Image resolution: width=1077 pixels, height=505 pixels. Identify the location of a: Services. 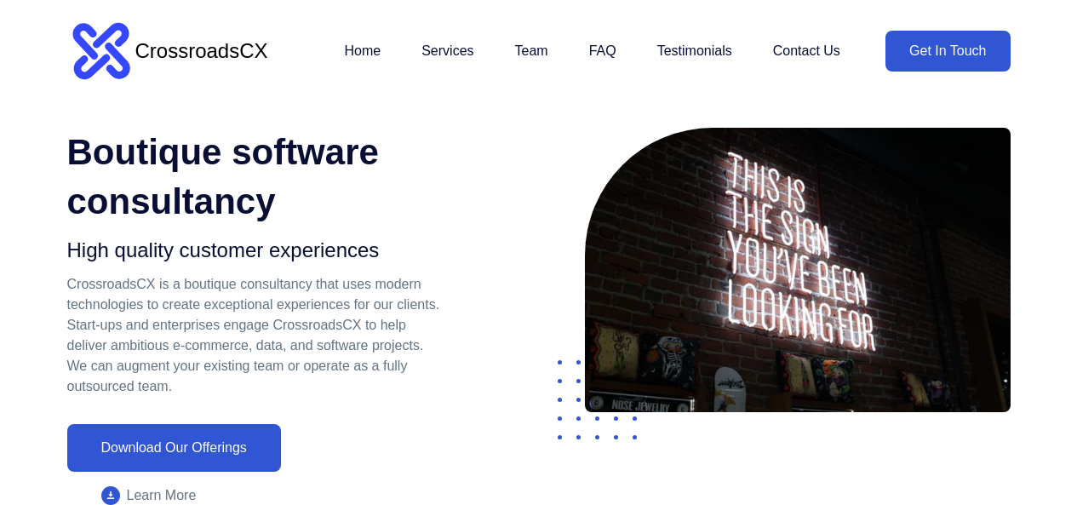
(447, 51).